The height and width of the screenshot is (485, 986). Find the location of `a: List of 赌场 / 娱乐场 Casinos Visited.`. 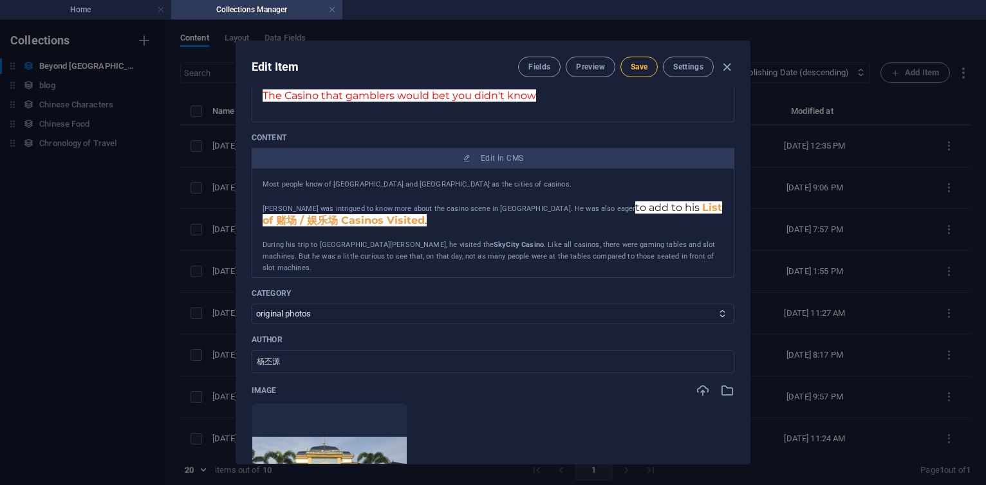

a: List of 赌场 / 娱乐场 Casinos Visited. is located at coordinates (493, 214).